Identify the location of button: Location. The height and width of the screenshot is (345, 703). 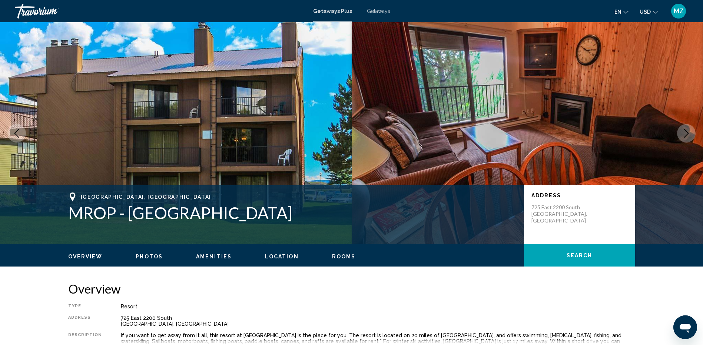
(282, 257).